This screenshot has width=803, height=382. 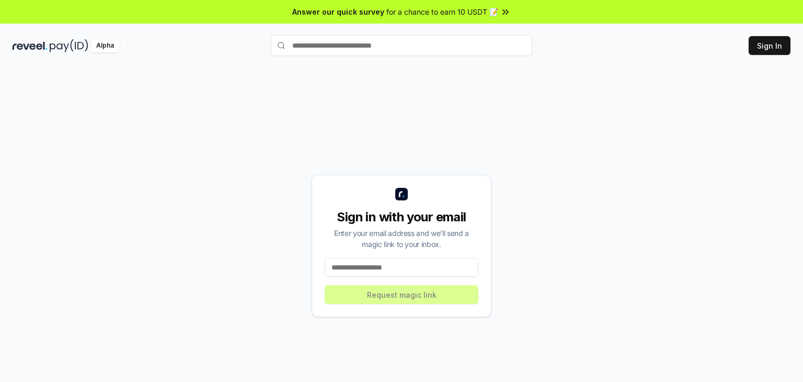 What do you see at coordinates (770, 45) in the screenshot?
I see `button: Sign In` at bounding box center [770, 45].